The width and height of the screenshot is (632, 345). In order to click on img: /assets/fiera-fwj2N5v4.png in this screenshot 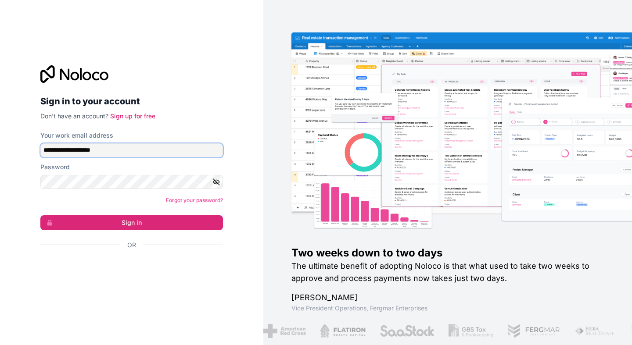, I will do `click(579, 331)`.